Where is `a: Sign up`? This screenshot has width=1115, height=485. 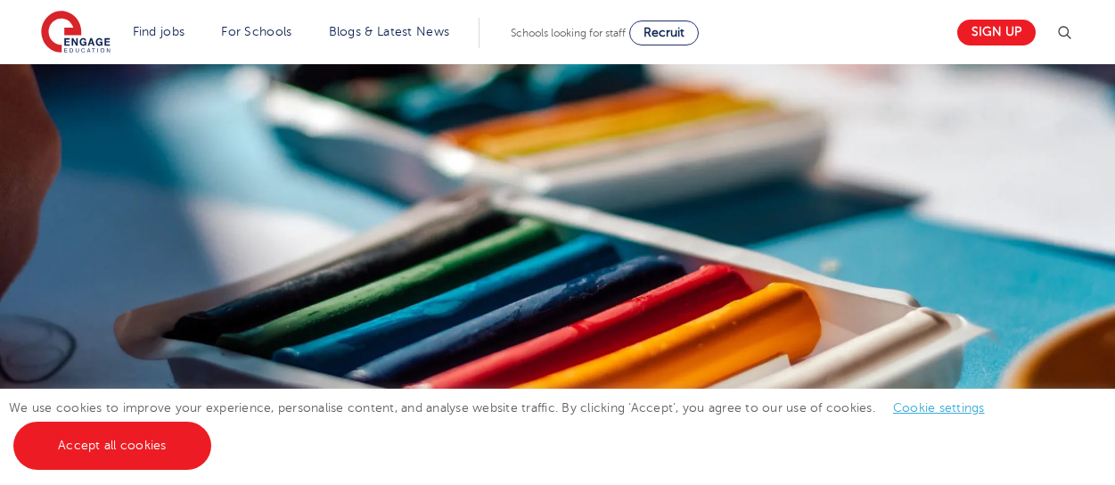
a: Sign up is located at coordinates (996, 32).